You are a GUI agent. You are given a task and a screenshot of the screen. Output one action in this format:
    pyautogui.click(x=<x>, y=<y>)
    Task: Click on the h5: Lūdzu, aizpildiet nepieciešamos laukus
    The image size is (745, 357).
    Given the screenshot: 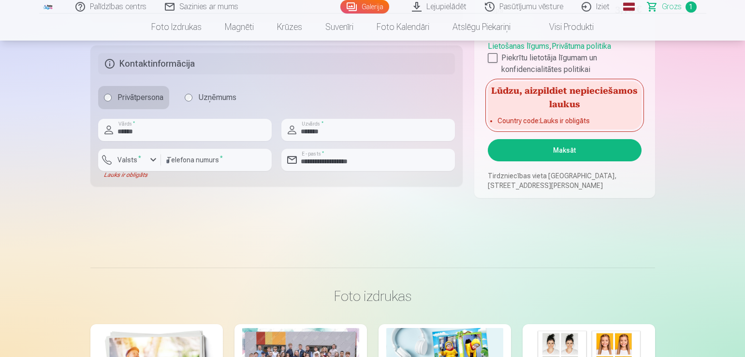 What is the action you would take?
    pyautogui.click(x=564, y=97)
    